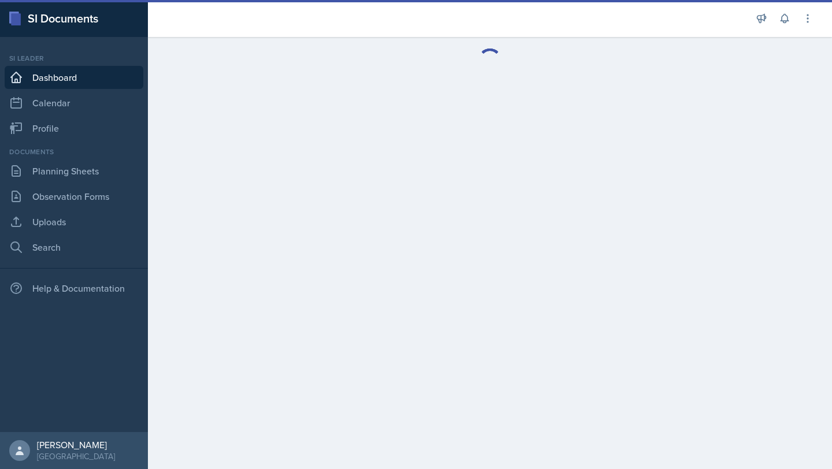 This screenshot has width=832, height=469. Describe the element at coordinates (74, 288) in the screenshot. I see `div: Help & Documentation` at that location.